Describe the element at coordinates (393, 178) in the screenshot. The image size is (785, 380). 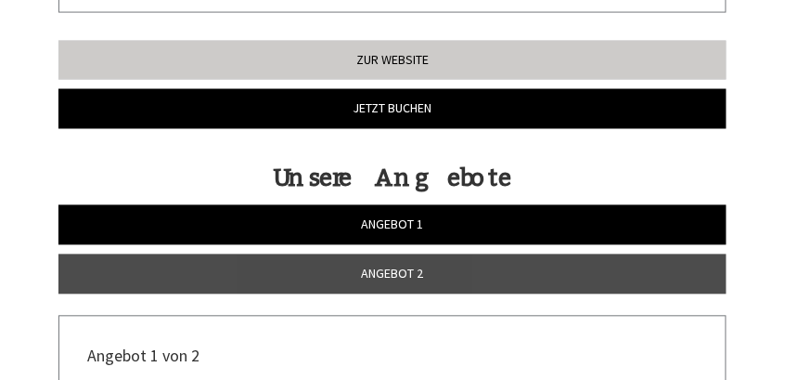
I see `div: Unsere Angebote` at that location.